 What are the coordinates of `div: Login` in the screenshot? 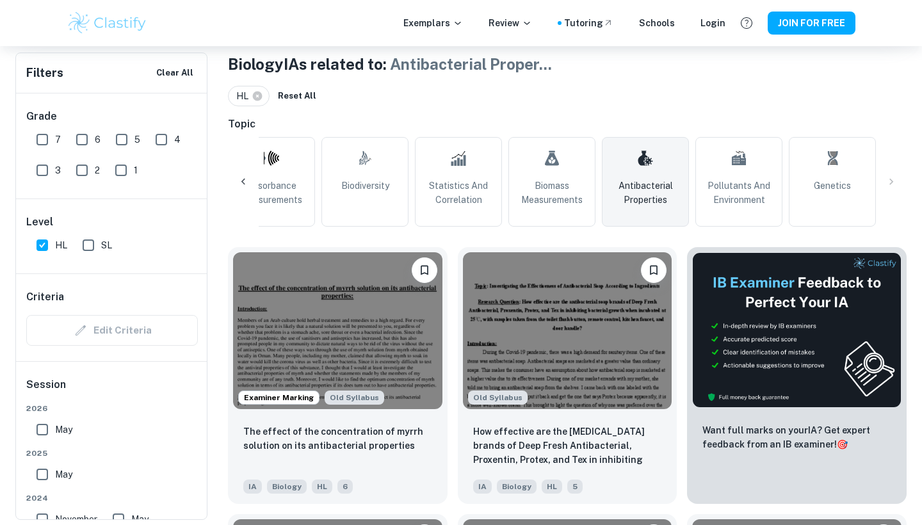 It's located at (712, 23).